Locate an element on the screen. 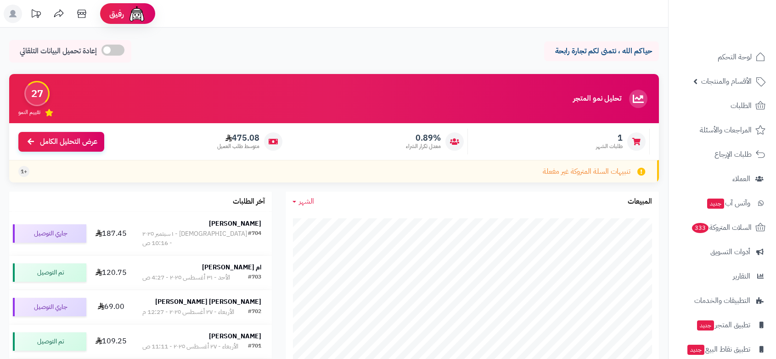  span: التطبيقات والخدمات is located at coordinates (723, 300).